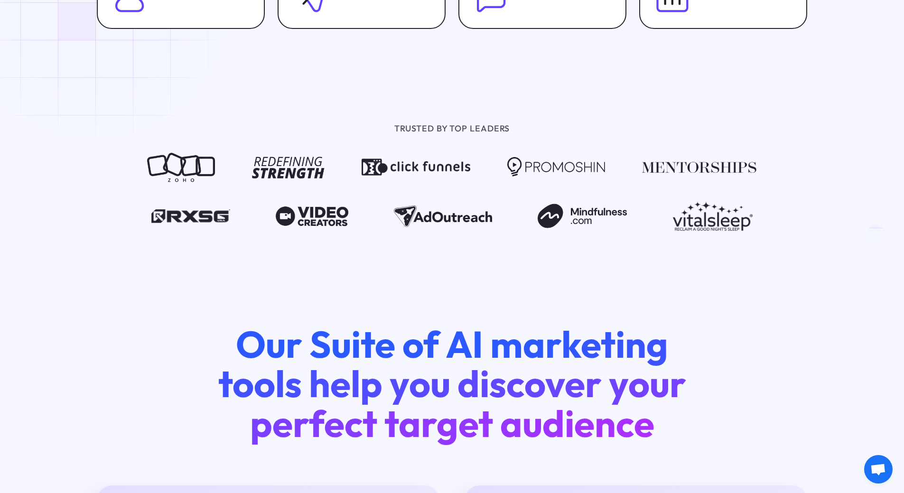 The image size is (904, 493). I want to click on img: Promoshin, so click(556, 167).